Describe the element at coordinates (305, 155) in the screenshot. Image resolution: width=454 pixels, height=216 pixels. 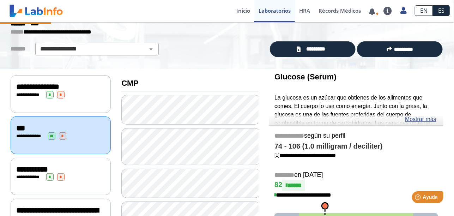
I see `a: [1]` at that location.